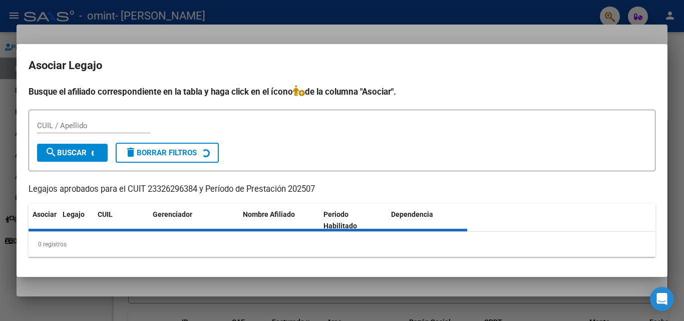 Image resolution: width=684 pixels, height=321 pixels. What do you see at coordinates (353, 220) in the screenshot?
I see `datatable-header-cell: Periodo Habilitado` at bounding box center [353, 220].